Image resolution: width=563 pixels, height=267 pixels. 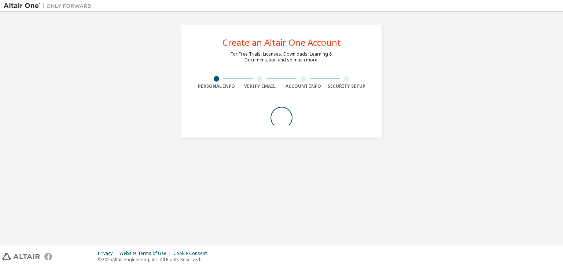 I want to click on div: Security Setup, so click(x=347, y=86).